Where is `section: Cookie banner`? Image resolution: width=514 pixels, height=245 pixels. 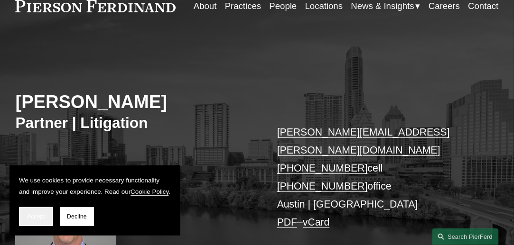 section: Cookie banner is located at coordinates (95, 201).